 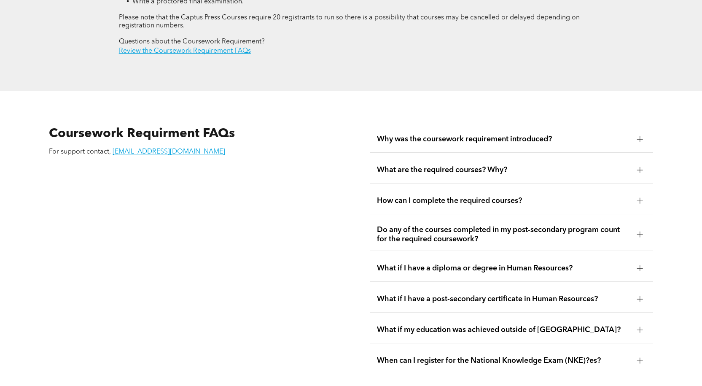 I want to click on span: What if I have a post-secondary certificate in Human Resources?, so click(x=503, y=299).